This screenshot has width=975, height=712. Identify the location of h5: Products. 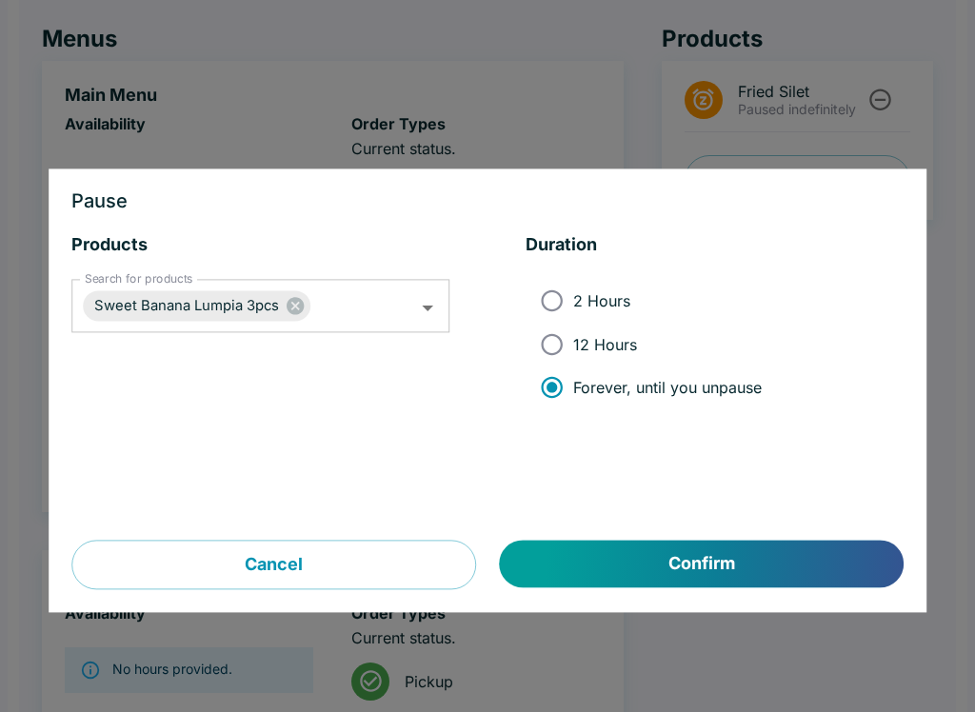
(260, 246).